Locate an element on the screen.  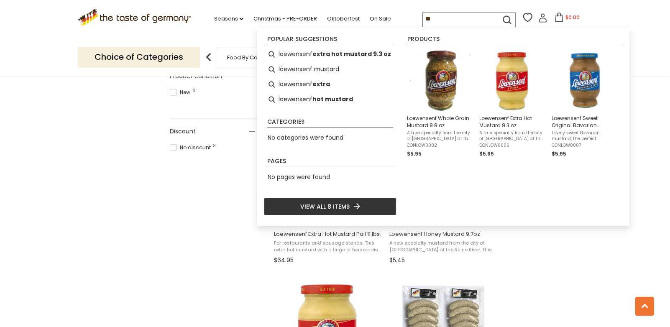
a: Christmas - PRE-ORDER is located at coordinates (285, 19).